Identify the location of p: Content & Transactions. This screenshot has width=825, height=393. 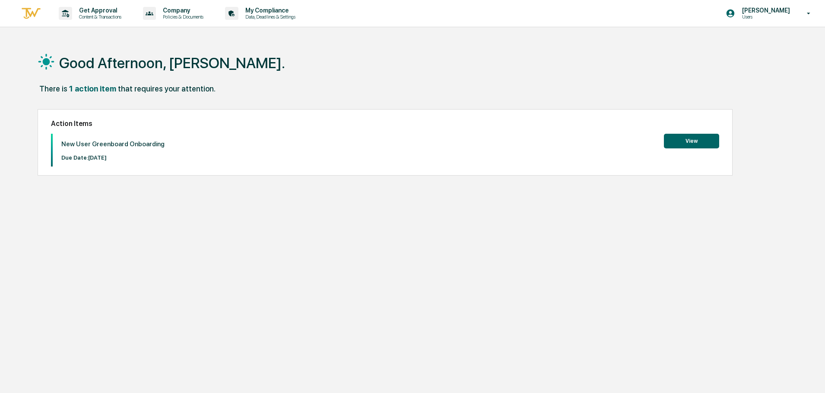
(99, 17).